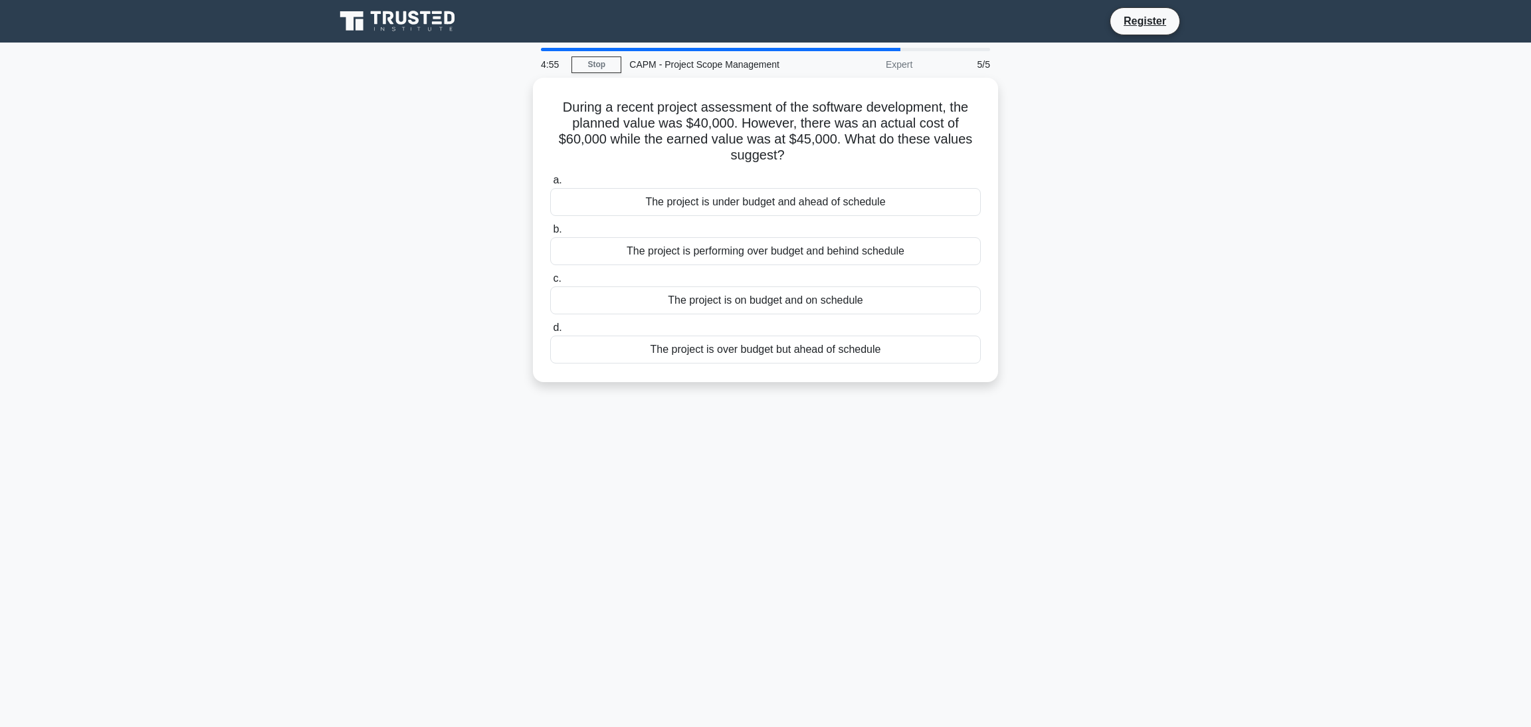  What do you see at coordinates (765, 202) in the screenshot?
I see `div: The project is under budget and ahead of schedule` at bounding box center [765, 202].